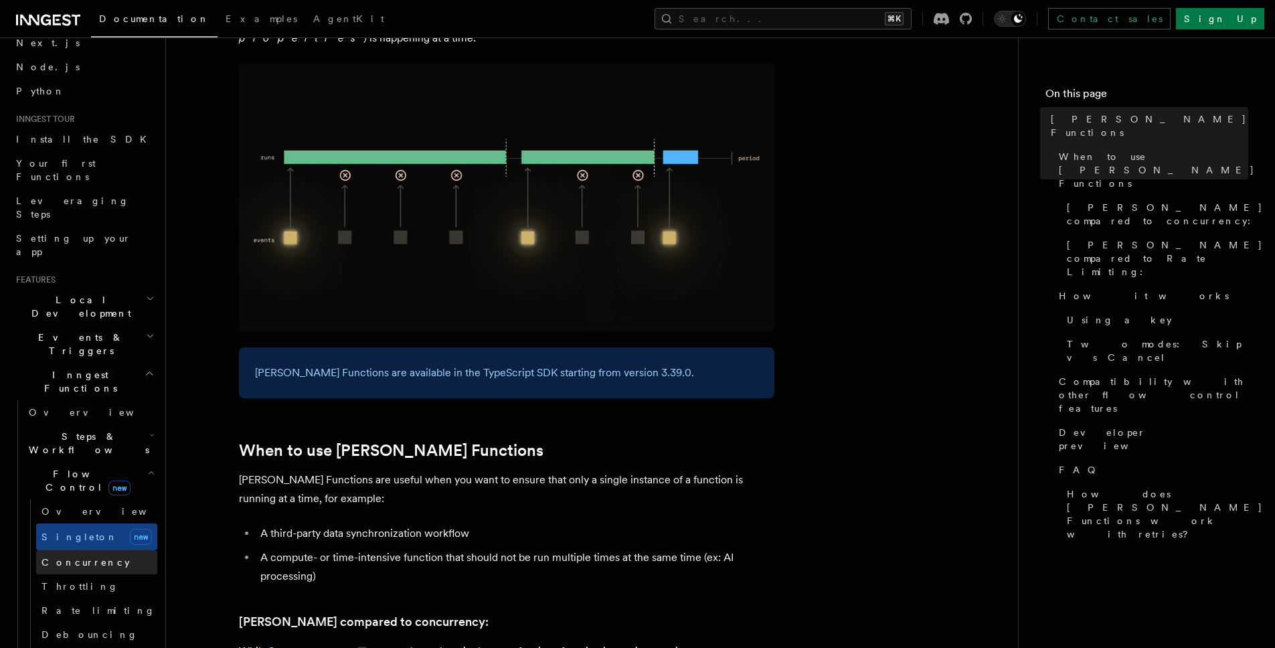 This screenshot has width=1275, height=648. Describe the element at coordinates (56, 170) in the screenshot. I see `span: Your first Functions` at that location.